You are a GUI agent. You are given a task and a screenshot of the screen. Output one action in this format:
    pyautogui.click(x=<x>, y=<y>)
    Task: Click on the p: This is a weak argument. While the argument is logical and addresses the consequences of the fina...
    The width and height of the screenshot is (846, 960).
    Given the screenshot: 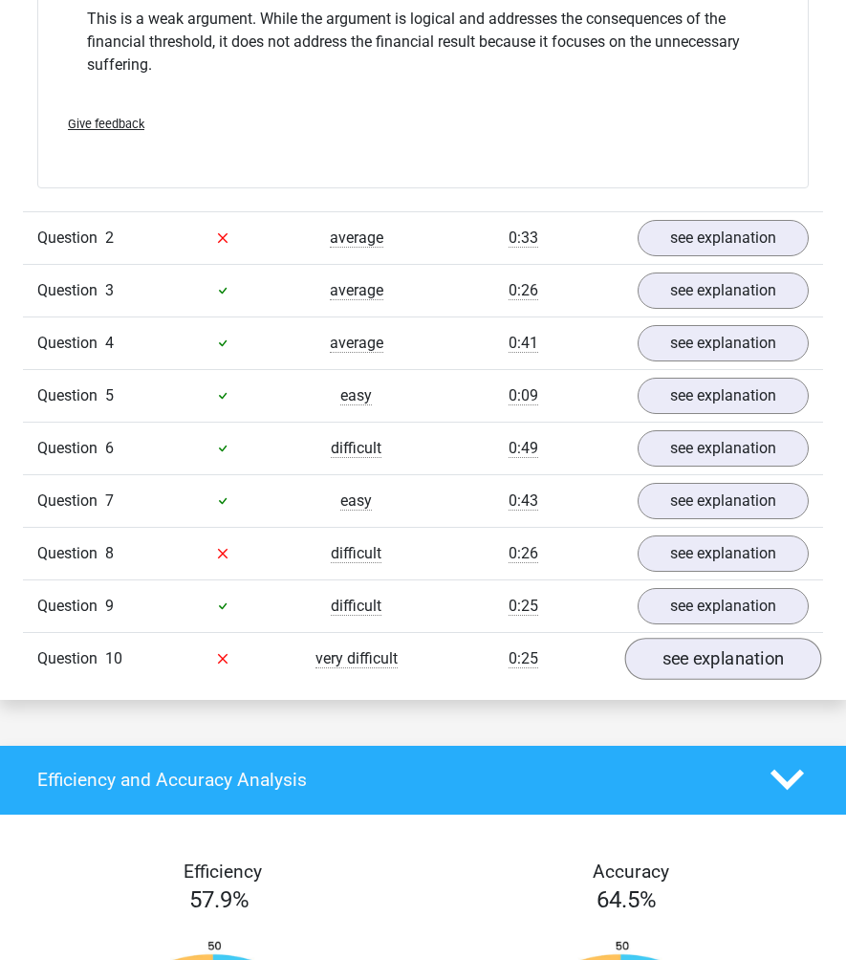 What is the action you would take?
    pyautogui.click(x=424, y=42)
    